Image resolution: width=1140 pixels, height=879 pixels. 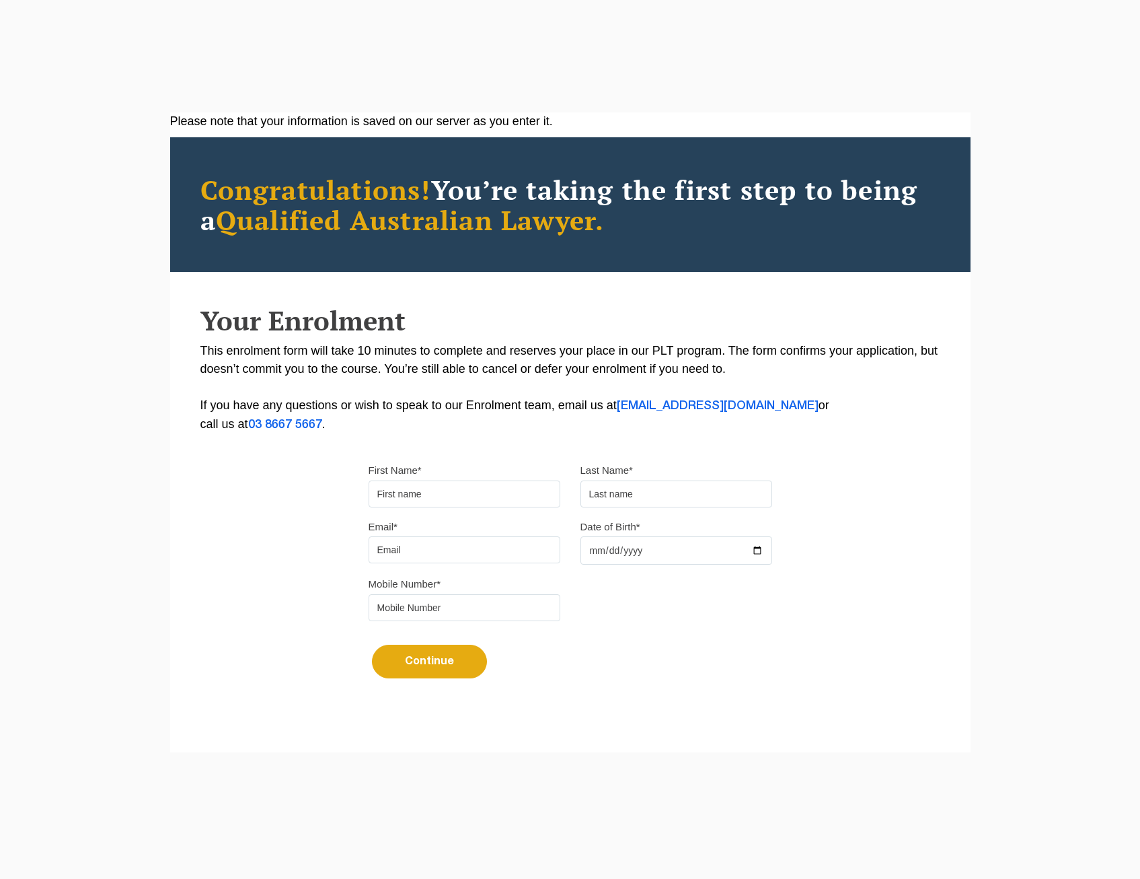 What do you see at coordinates (610, 527) in the screenshot?
I see `label: Date of Birth*` at bounding box center [610, 527].